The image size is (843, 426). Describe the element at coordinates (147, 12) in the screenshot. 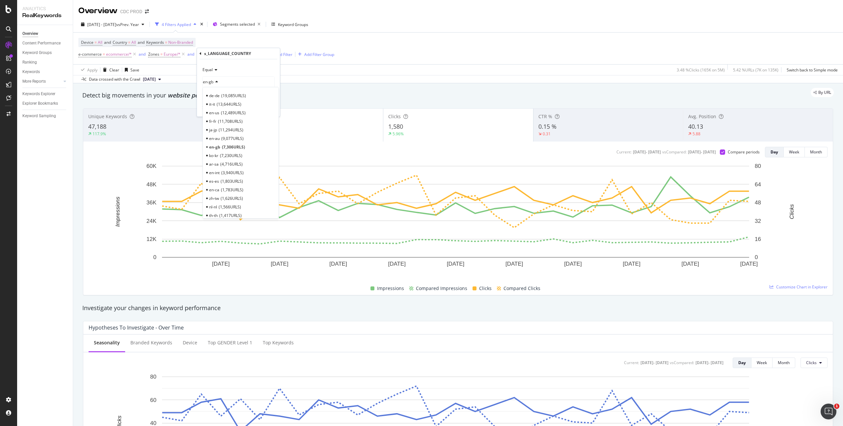

I see `div: arrow-right-arrow-left` at that location.